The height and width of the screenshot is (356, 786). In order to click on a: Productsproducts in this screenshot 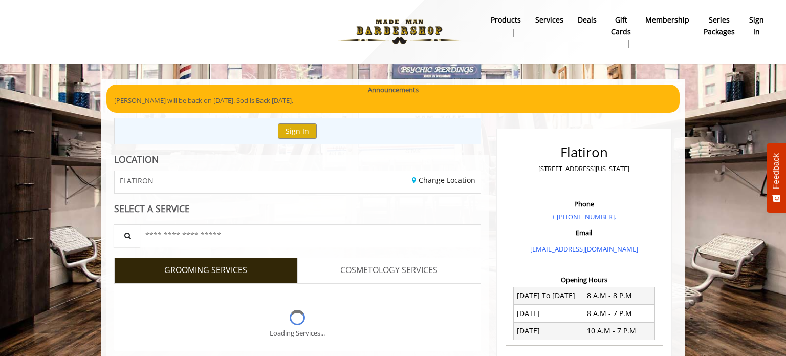, I will do `click(506, 26)`.